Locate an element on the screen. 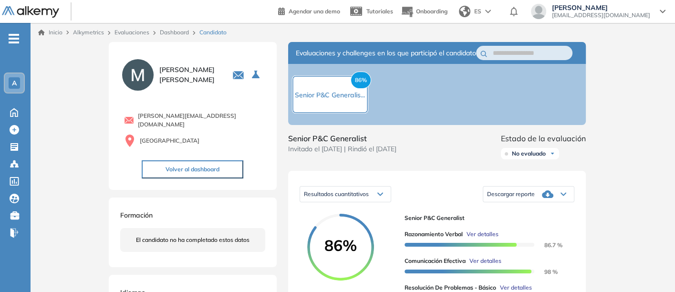 This screenshot has width=675, height=292. img: arrow is located at coordinates (488, 11).